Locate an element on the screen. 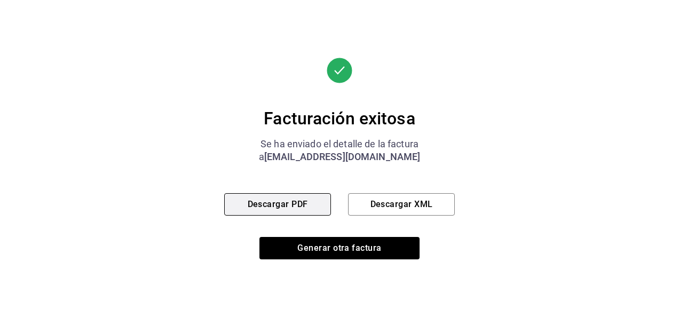 This screenshot has height=317, width=679. div: Se ha enviado el detalle de la factura is located at coordinates (339, 144).